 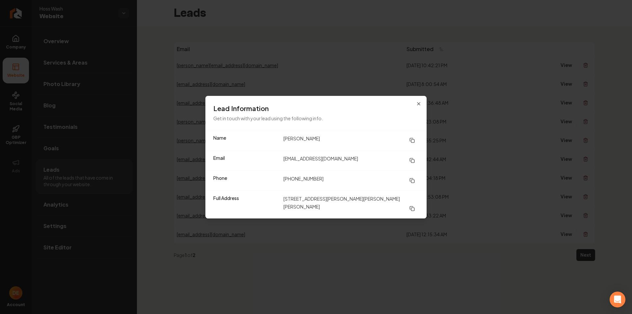 I want to click on h3: Lead Information, so click(x=316, y=108).